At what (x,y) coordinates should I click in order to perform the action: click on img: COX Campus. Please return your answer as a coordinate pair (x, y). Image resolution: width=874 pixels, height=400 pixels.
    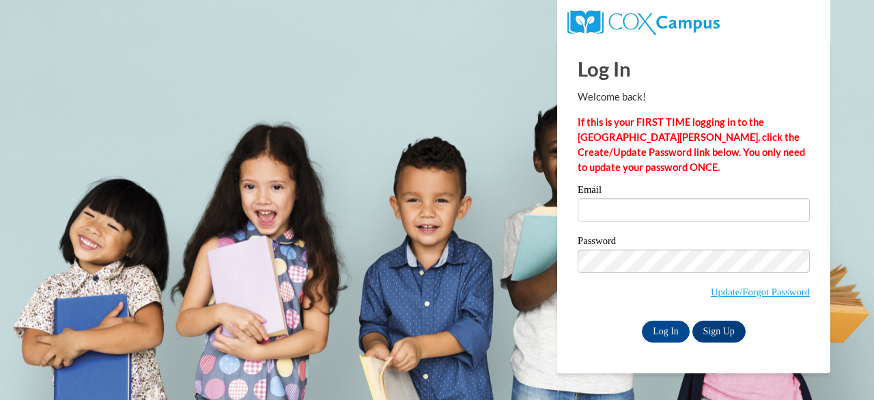
    Looking at the image, I should click on (643, 23).